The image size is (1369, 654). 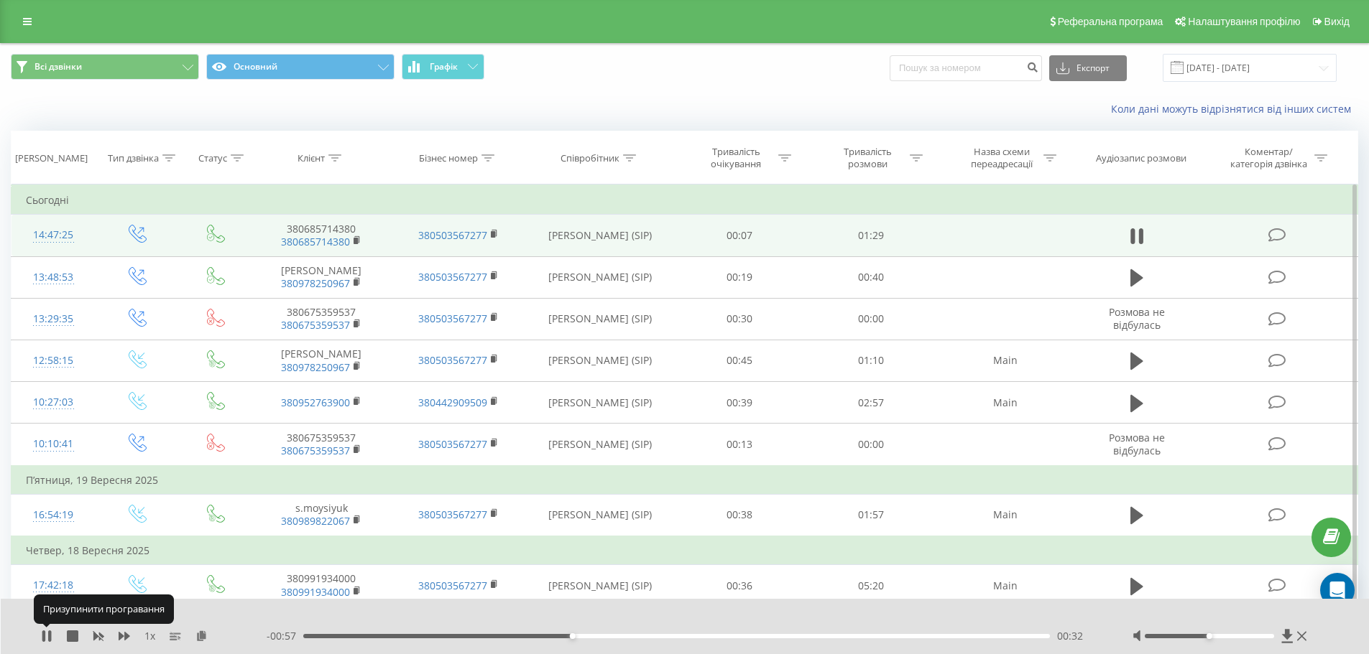 What do you see at coordinates (590, 158) in the screenshot?
I see `div: Співробітник` at bounding box center [590, 158].